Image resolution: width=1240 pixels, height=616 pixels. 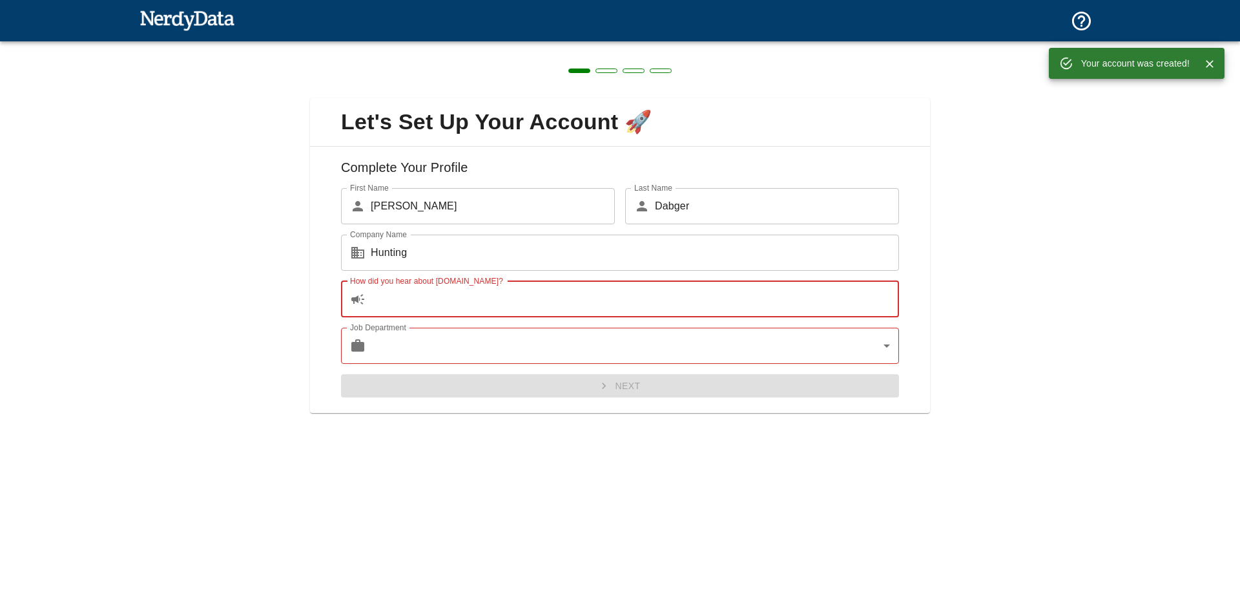 What do you see at coordinates (620, 172) in the screenshot?
I see `h6: Complete Your Profile` at bounding box center [620, 172].